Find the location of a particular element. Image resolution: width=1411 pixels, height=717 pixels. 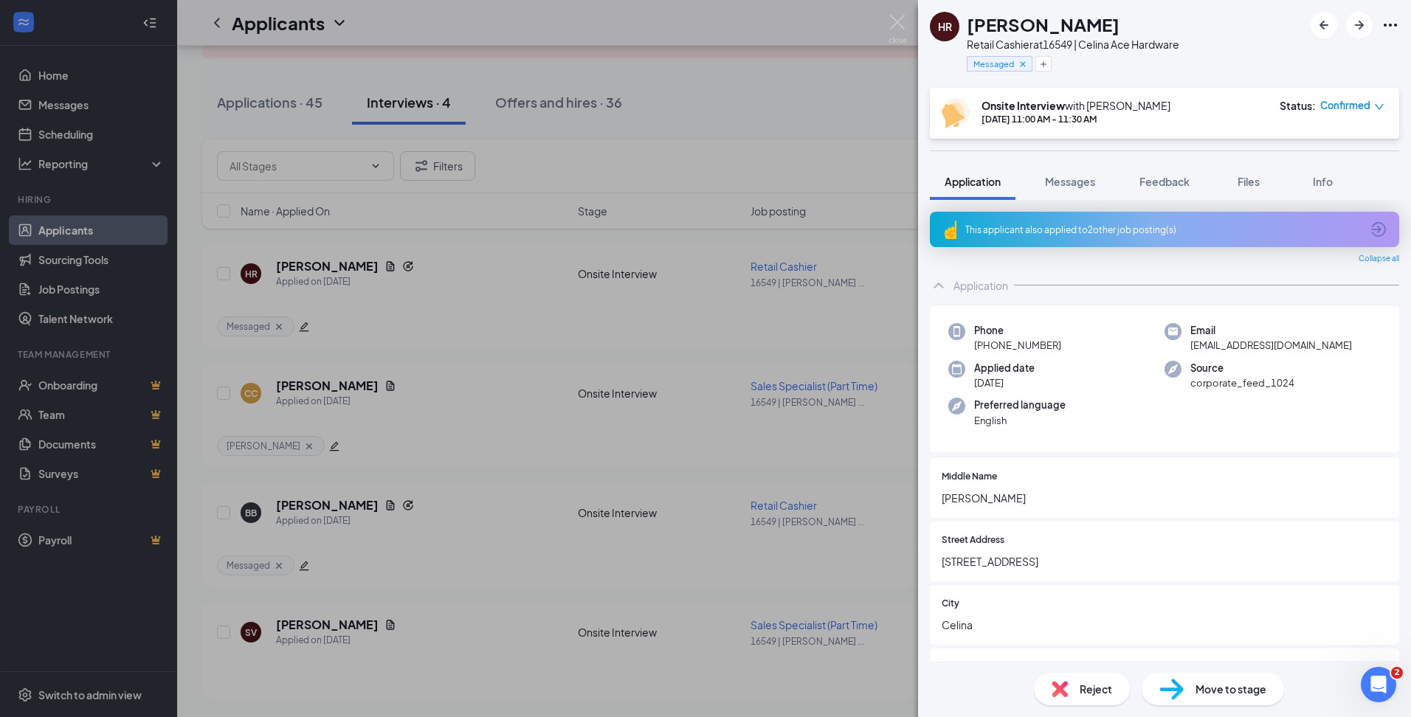

span: Feedback is located at coordinates (1164, 181).